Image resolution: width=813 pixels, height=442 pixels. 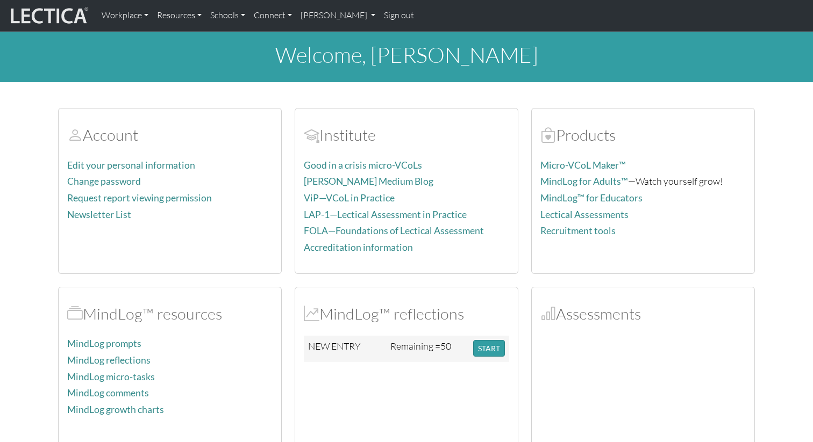 What do you see at coordinates (227, 16) in the screenshot?
I see `a: Schools` at bounding box center [227, 16].